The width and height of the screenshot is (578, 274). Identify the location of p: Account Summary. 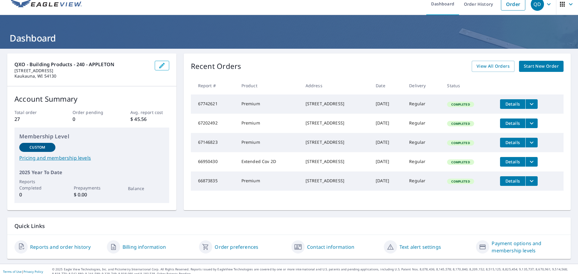
(92, 99).